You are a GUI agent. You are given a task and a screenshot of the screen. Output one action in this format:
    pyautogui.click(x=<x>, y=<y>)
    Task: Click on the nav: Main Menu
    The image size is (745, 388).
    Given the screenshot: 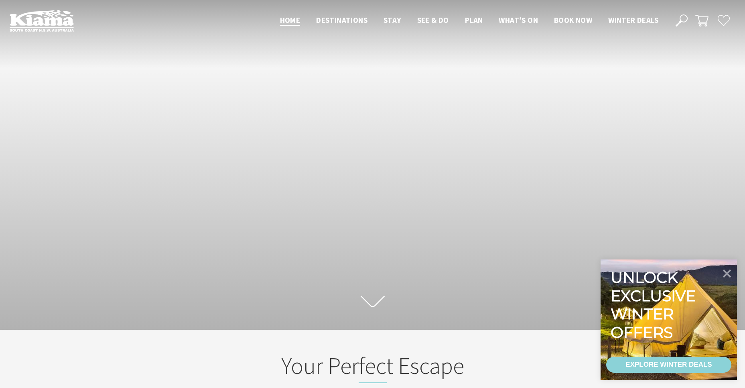 What is the action you would take?
    pyautogui.click(x=469, y=20)
    